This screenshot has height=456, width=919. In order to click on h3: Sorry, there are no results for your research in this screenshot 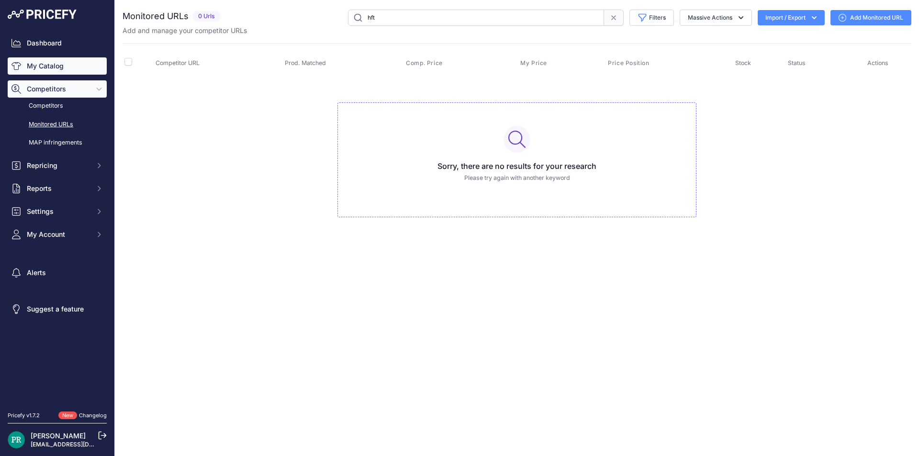, I will do `click(517, 166)`.